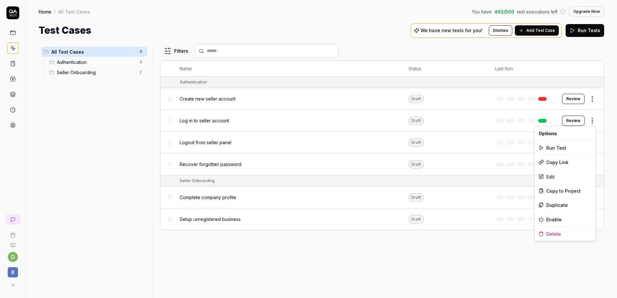 The width and height of the screenshot is (617, 298). Describe the element at coordinates (548, 133) in the screenshot. I see `span: Options` at that location.